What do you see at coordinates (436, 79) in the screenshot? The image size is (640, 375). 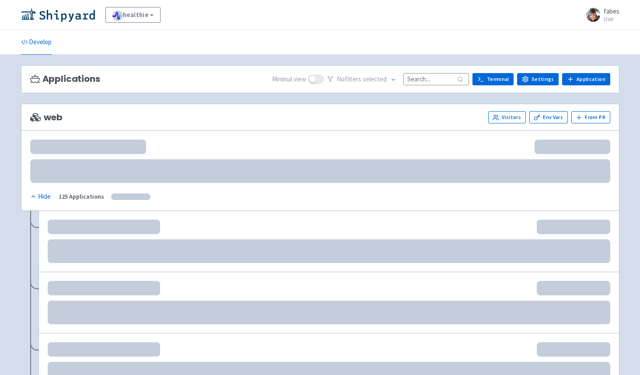 I see `input: Search...` at bounding box center [436, 79].